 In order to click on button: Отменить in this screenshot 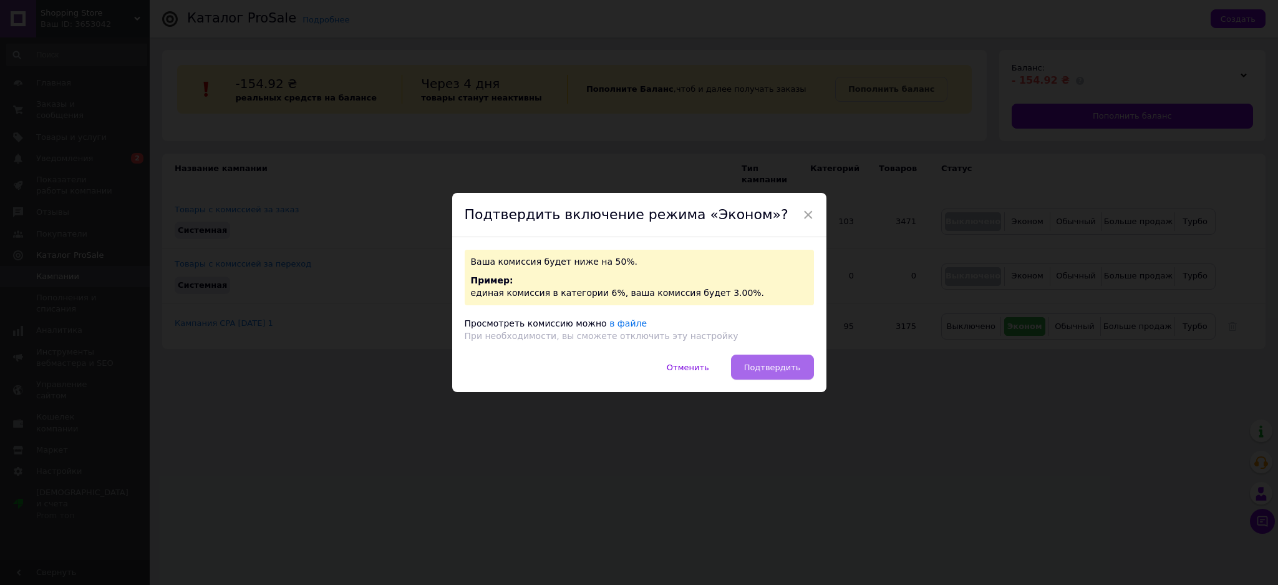, I will do `click(688, 367)`.